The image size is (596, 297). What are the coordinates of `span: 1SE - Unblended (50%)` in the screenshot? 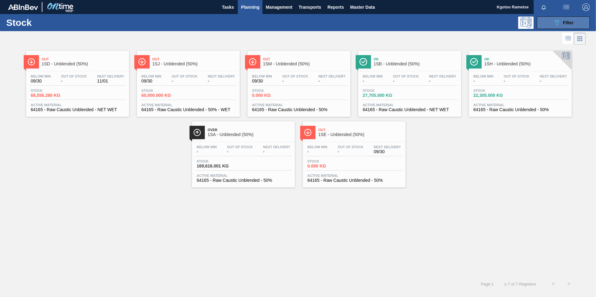 It's located at (360, 135).